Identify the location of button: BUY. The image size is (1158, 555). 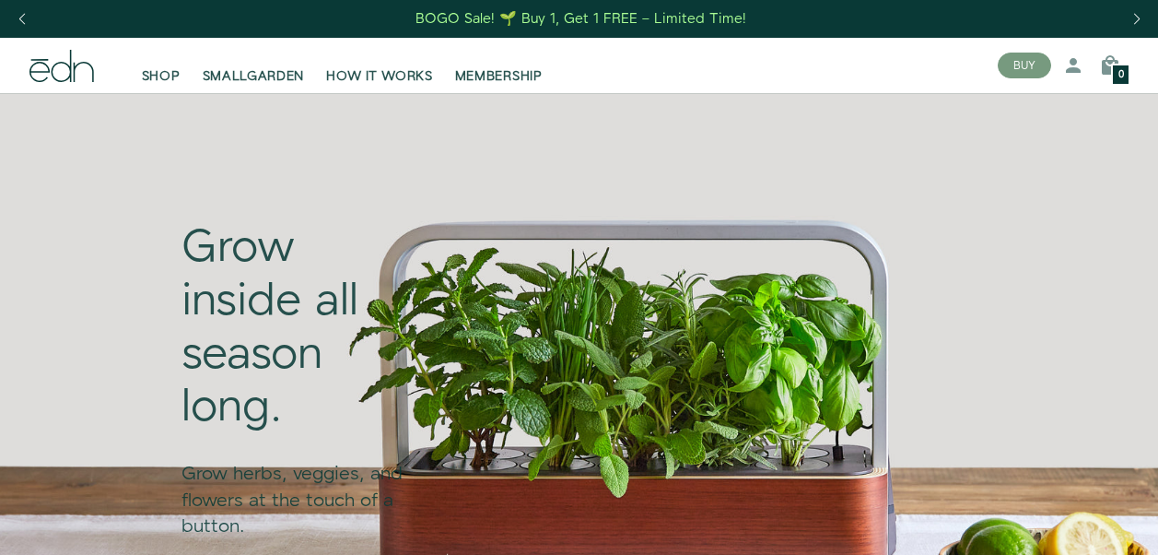
(1024, 65).